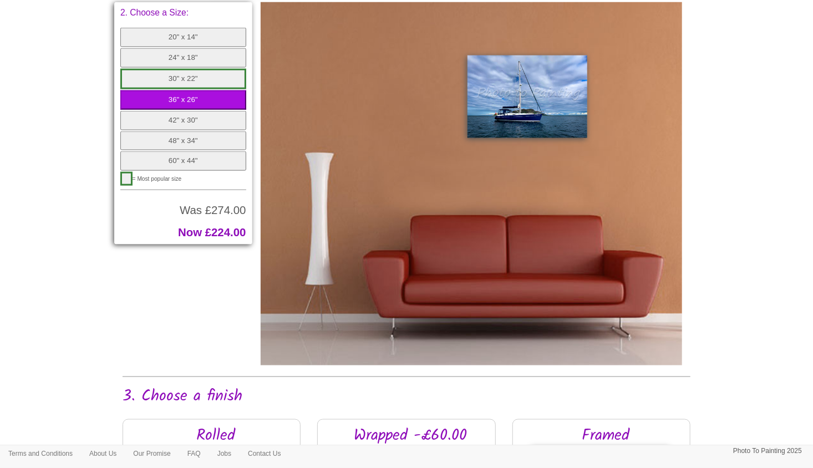  I want to click on h2: Wrapped -, so click(410, 436).